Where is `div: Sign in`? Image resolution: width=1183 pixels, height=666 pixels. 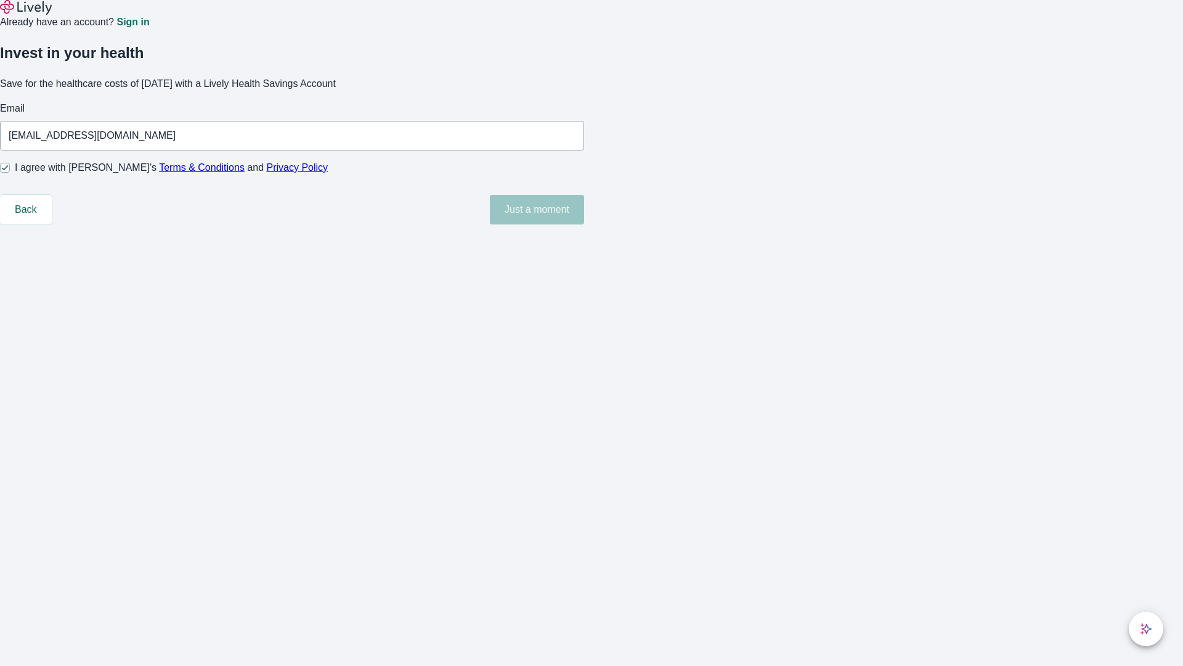
div: Sign in is located at coordinates (132, 22).